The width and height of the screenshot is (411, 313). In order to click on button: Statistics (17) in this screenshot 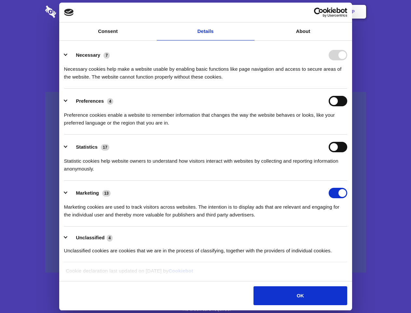, I will do `click(89, 147)`.